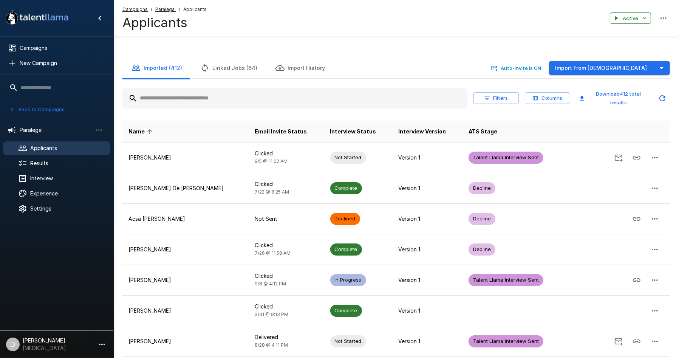  I want to click on p: Not Sent, so click(286, 219).